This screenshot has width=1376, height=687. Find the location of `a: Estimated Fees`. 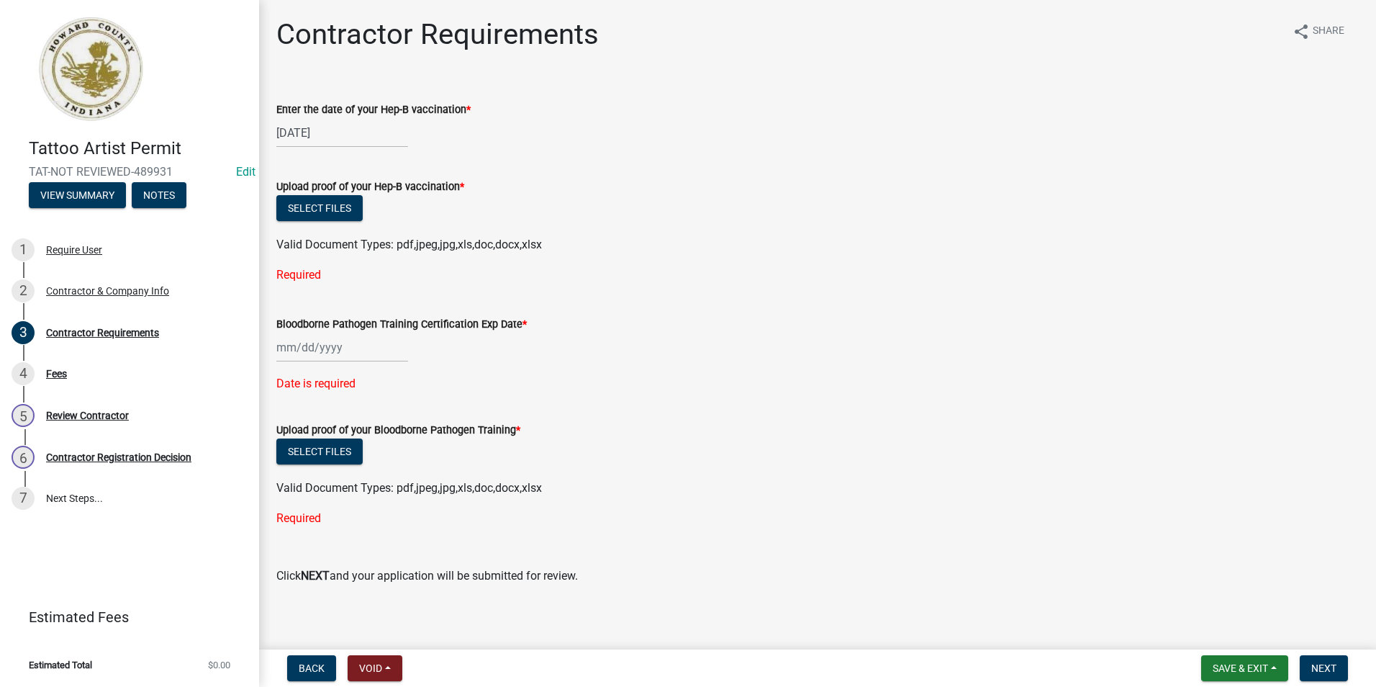

a: Estimated Fees is located at coordinates (124, 617).